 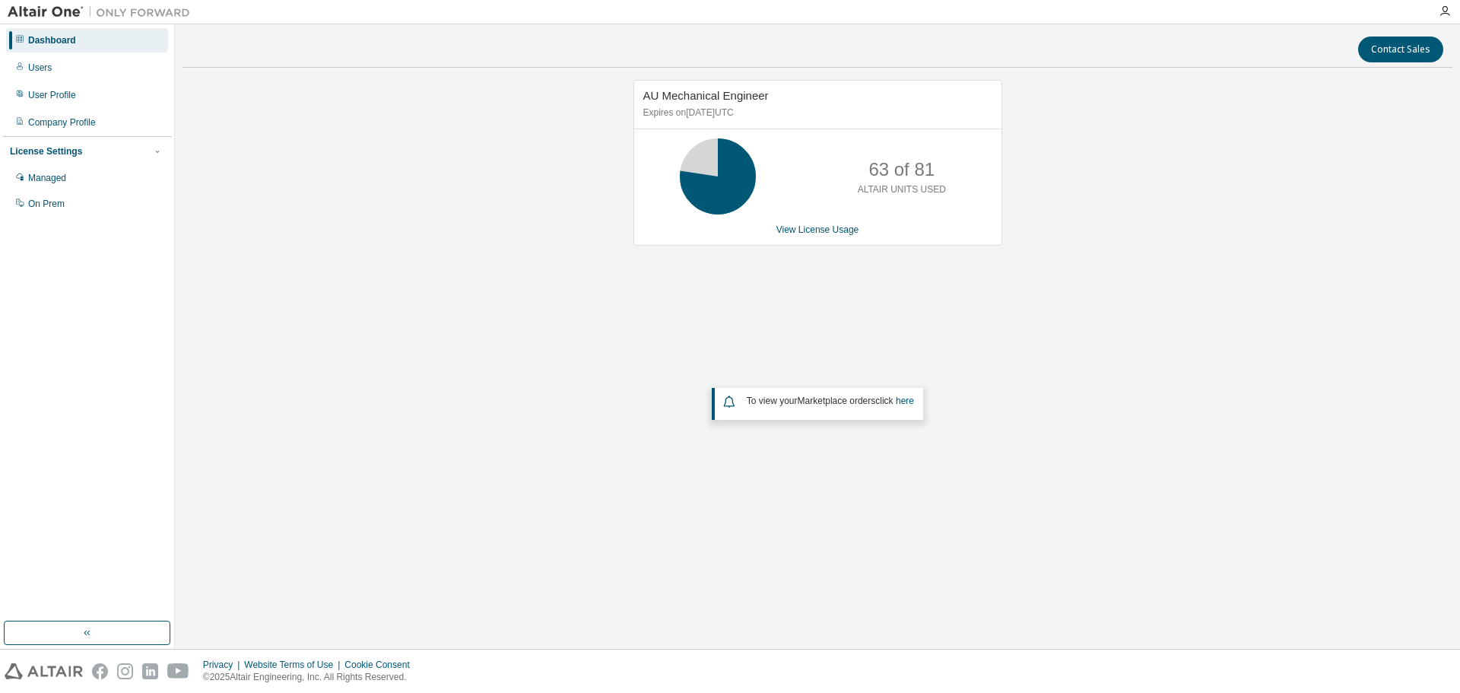 What do you see at coordinates (46, 204) in the screenshot?
I see `div: On Prem` at bounding box center [46, 204].